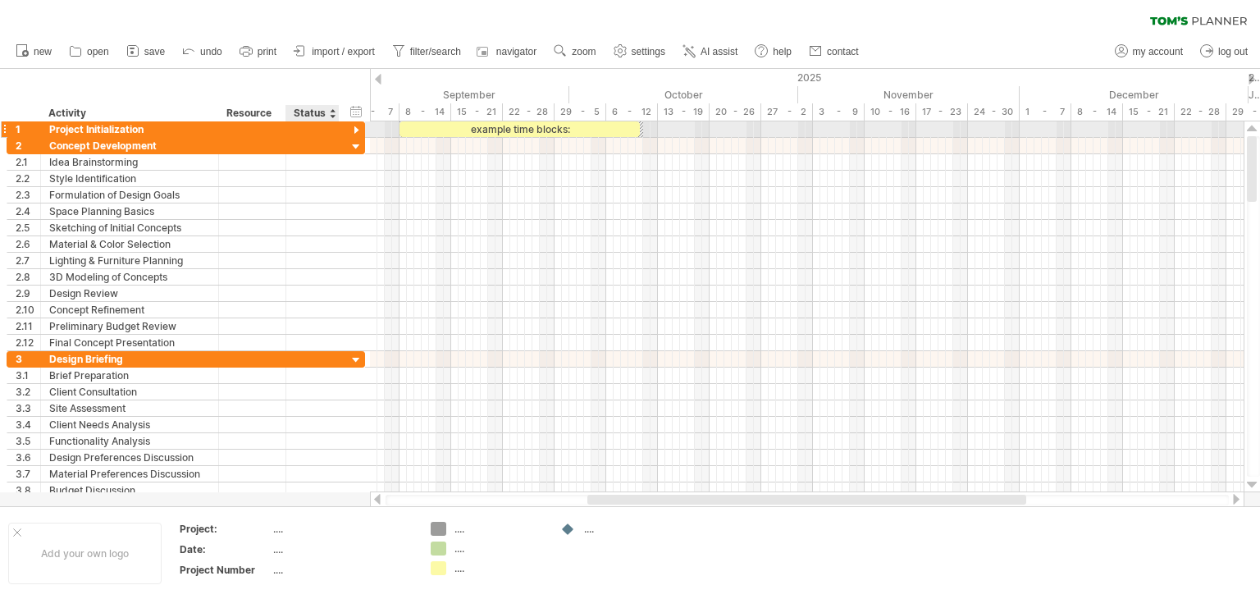 Image resolution: width=1260 pixels, height=599 pixels. Describe the element at coordinates (130, 375) in the screenshot. I see `div: Brief Preparation` at that location.